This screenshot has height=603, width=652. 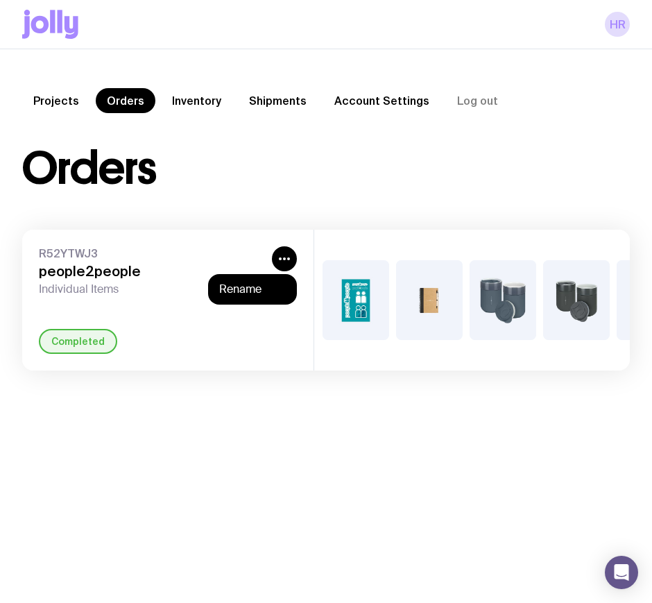 I want to click on a: Inventory, so click(x=196, y=101).